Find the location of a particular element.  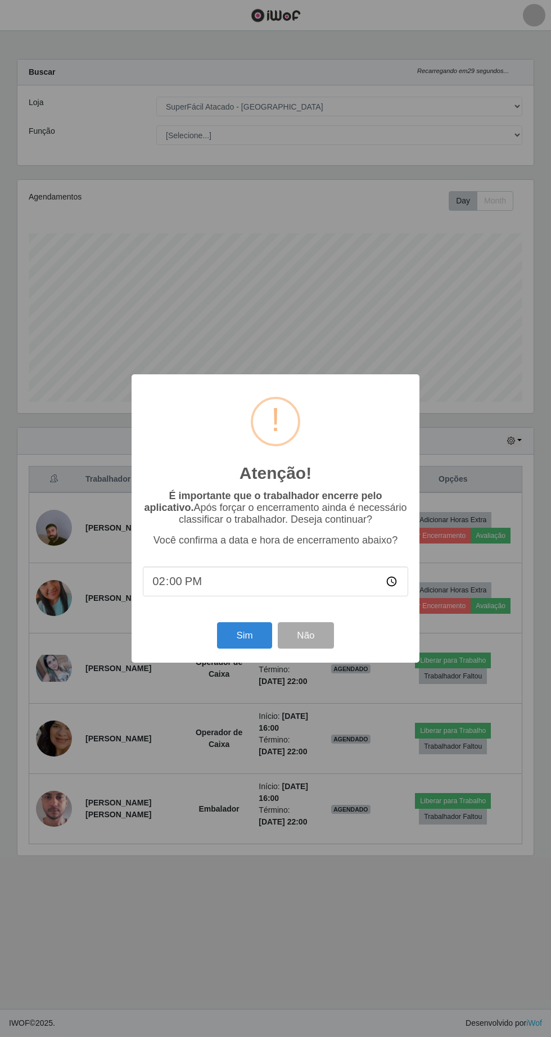

p: Você confirma a data e hora de encerramento abaixo? is located at coordinates (275, 540).